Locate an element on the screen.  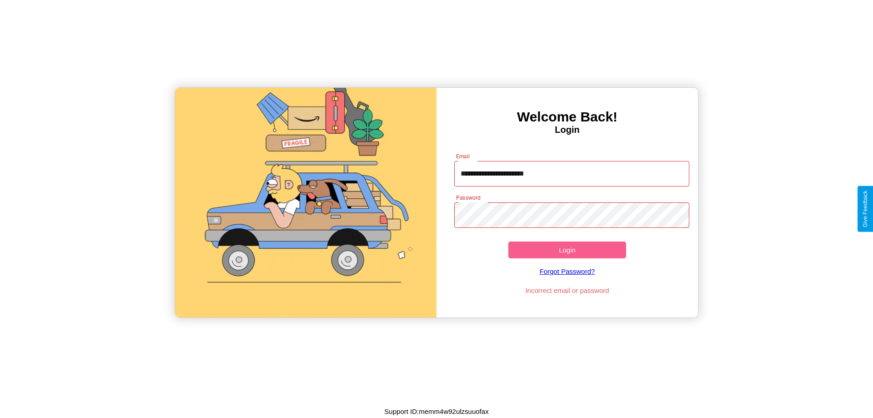
img: gif is located at coordinates (305, 202).